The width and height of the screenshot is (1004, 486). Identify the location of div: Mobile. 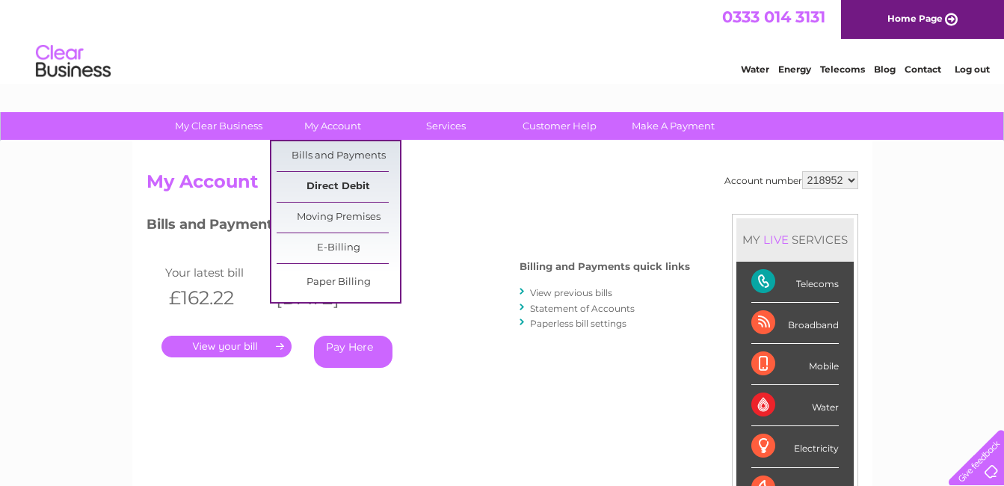
(795, 364).